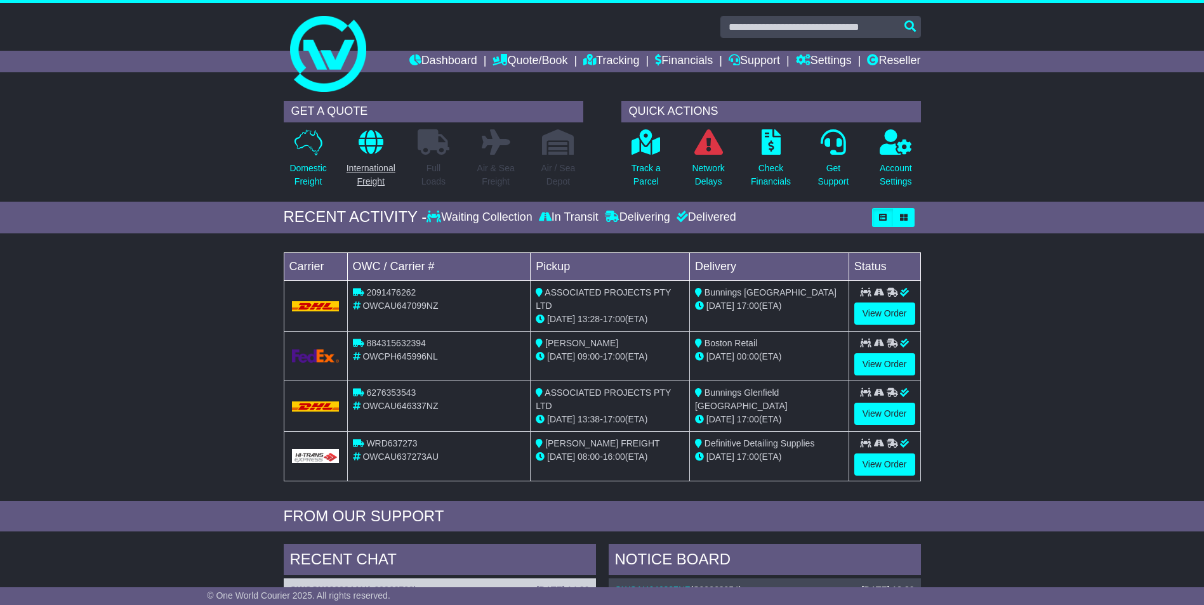  I want to click on div: GET A QUOTE, so click(433, 112).